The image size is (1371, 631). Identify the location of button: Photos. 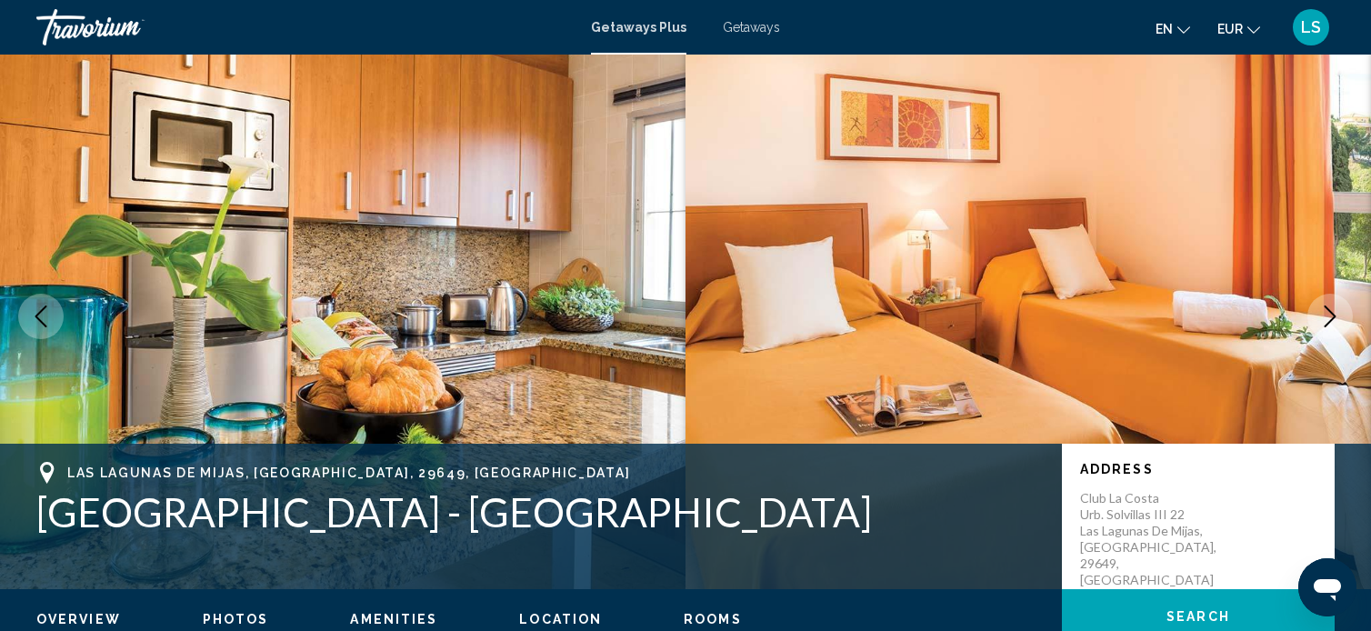
(236, 619).